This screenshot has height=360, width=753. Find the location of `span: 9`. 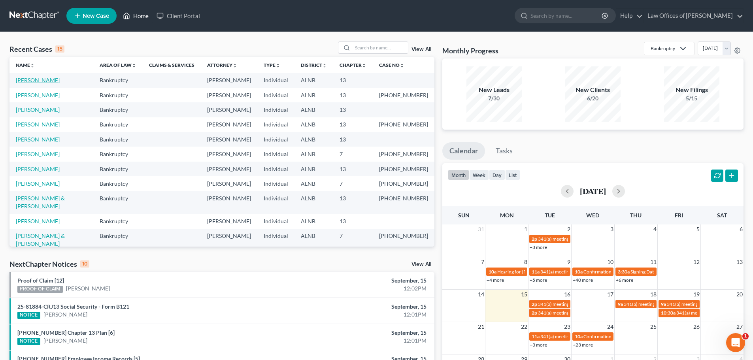

span: 9 is located at coordinates (569, 262).